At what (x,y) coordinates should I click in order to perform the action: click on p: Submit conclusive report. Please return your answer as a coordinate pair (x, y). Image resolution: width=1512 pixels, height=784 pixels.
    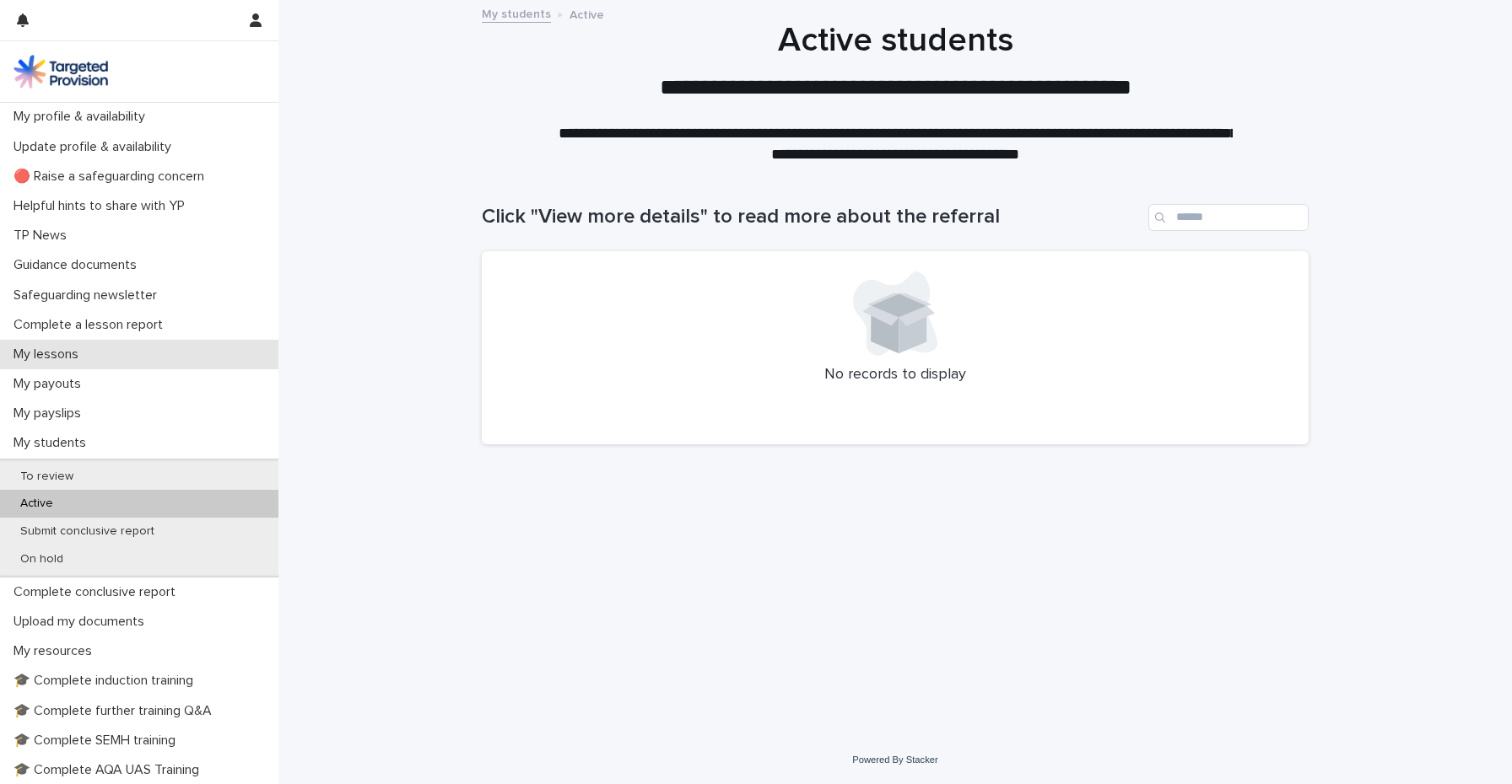
    Looking at the image, I should click on (87, 531).